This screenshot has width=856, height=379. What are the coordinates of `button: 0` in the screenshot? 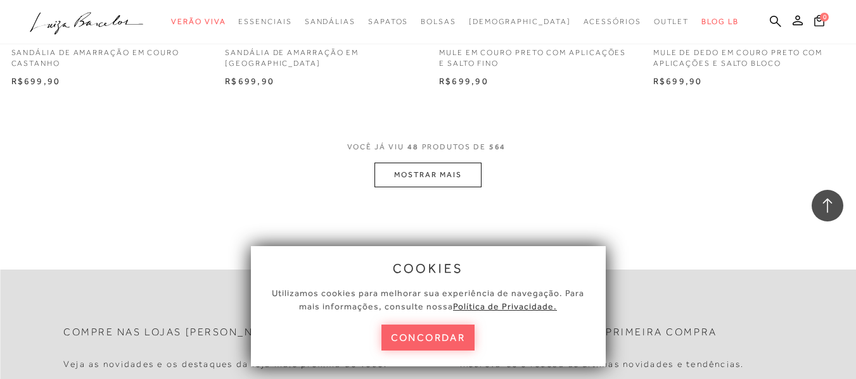 It's located at (819, 22).